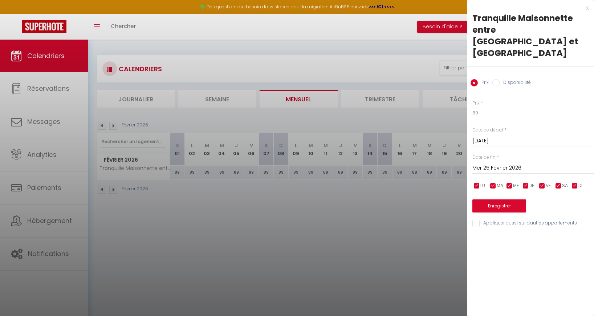 The width and height of the screenshot is (594, 316). I want to click on span: ME, so click(516, 186).